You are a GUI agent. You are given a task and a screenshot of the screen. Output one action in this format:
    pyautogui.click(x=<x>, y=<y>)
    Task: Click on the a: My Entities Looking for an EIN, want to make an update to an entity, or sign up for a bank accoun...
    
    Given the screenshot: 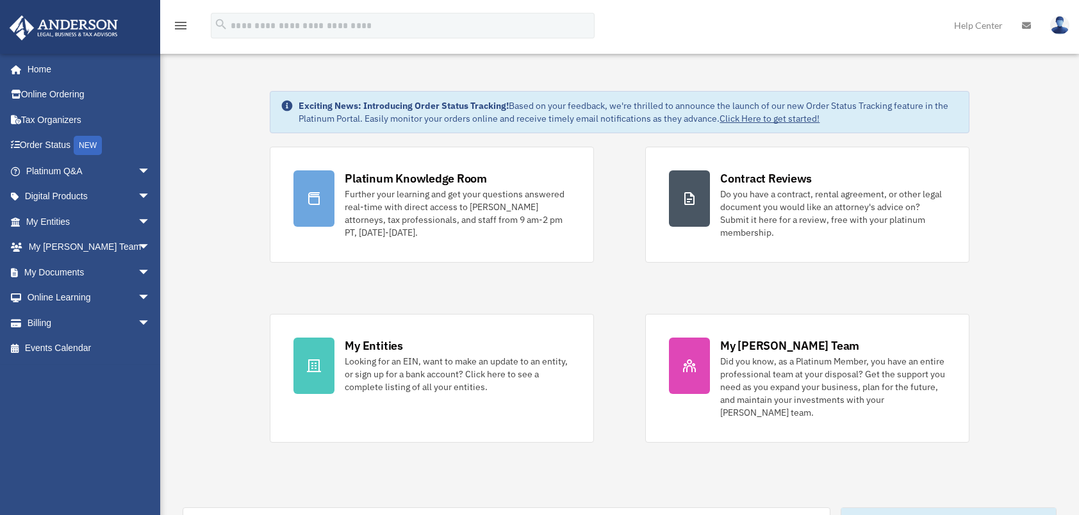 What is the action you would take?
    pyautogui.click(x=432, y=378)
    